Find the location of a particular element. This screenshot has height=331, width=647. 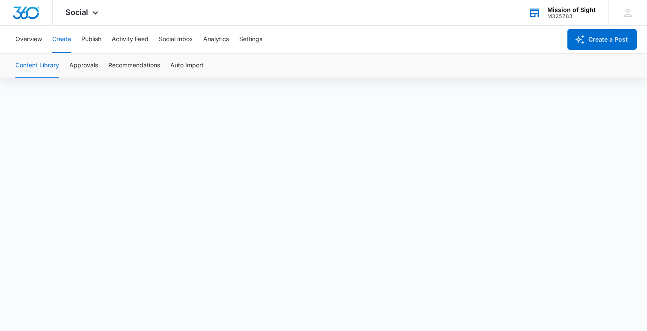

button: Settings is located at coordinates (251, 39).